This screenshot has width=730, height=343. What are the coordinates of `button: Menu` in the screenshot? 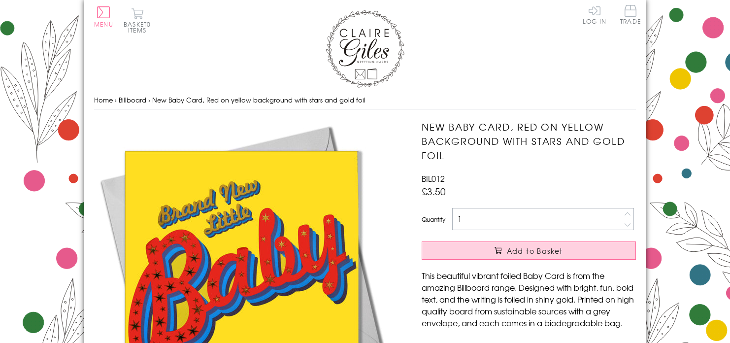 It's located at (103, 17).